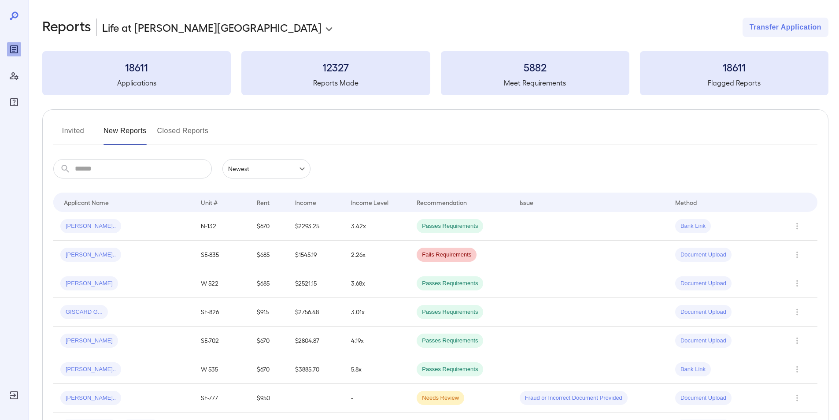  I want to click on button: Closed Reports, so click(183, 134).